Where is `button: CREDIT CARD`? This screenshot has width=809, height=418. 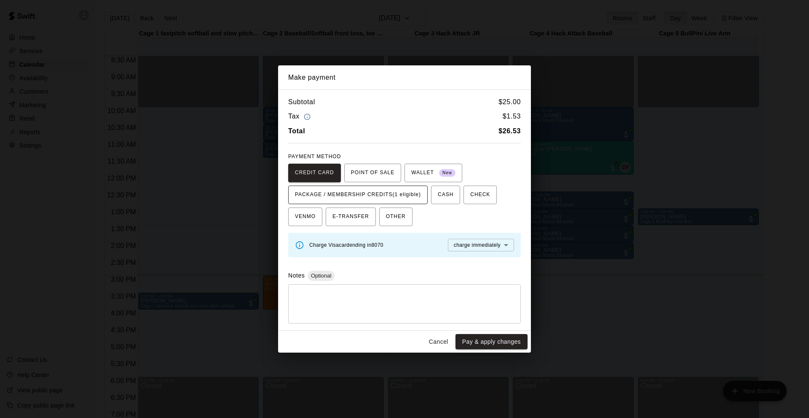 button: CREDIT CARD is located at coordinates (314, 173).